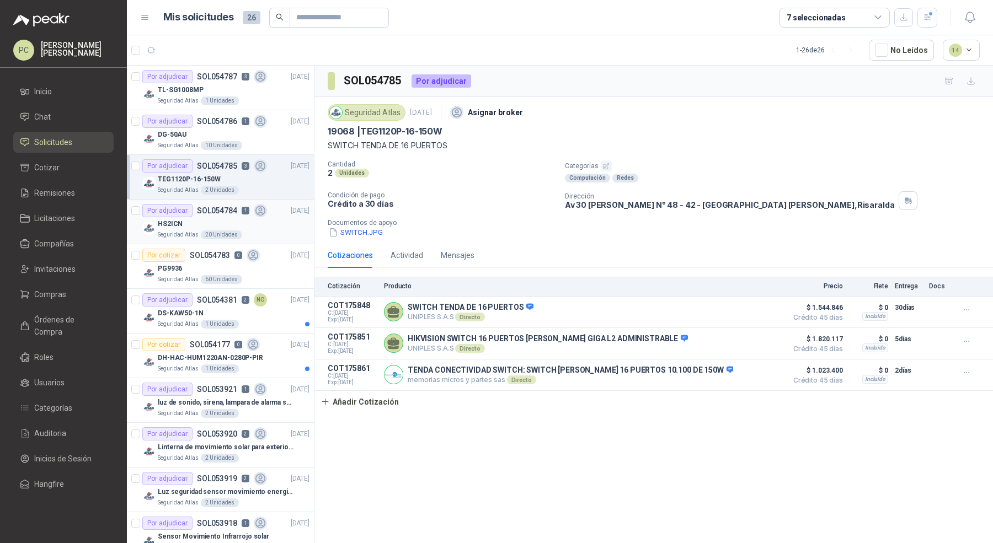 The width and height of the screenshot is (993, 543). What do you see at coordinates (587, 178) in the screenshot?
I see `div: Computación` at bounding box center [587, 178].